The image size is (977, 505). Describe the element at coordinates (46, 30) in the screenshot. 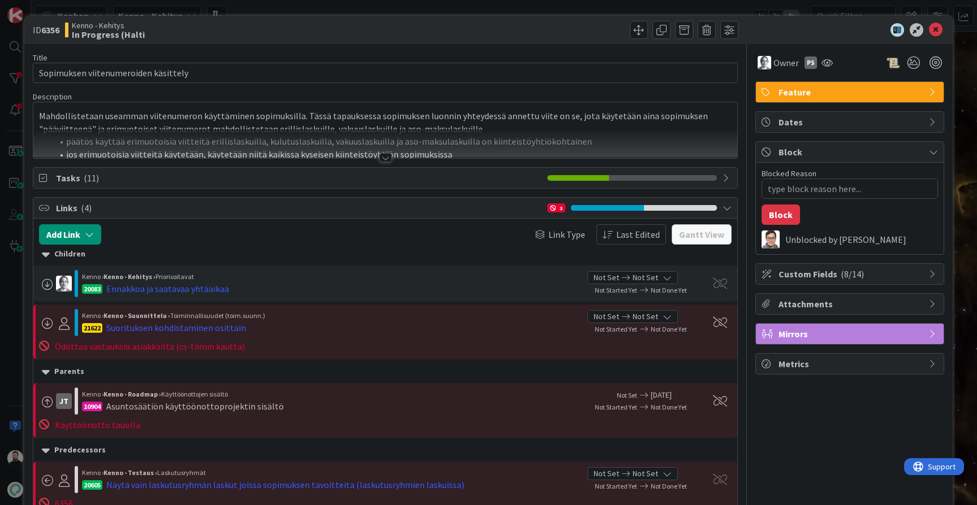

I see `span: ID` at that location.